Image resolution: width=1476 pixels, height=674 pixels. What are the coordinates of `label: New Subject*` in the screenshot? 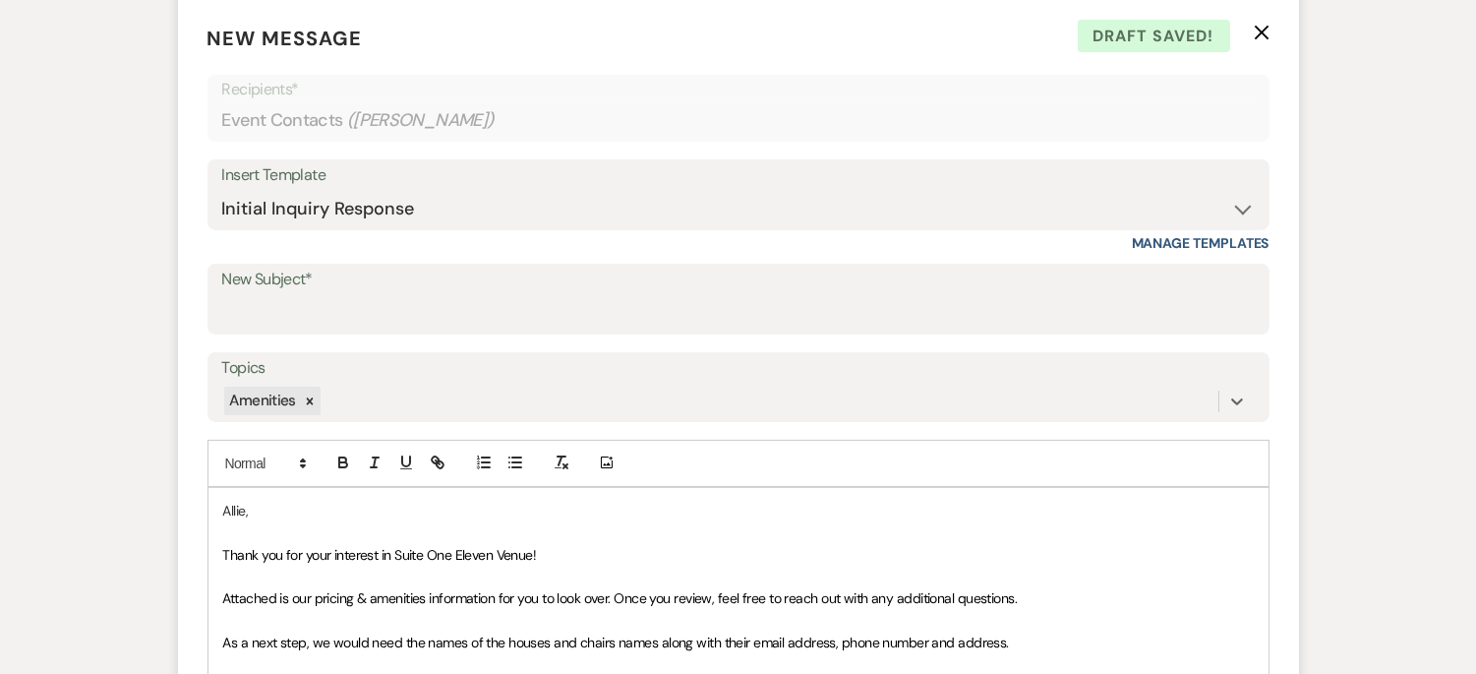 It's located at (738, 279).